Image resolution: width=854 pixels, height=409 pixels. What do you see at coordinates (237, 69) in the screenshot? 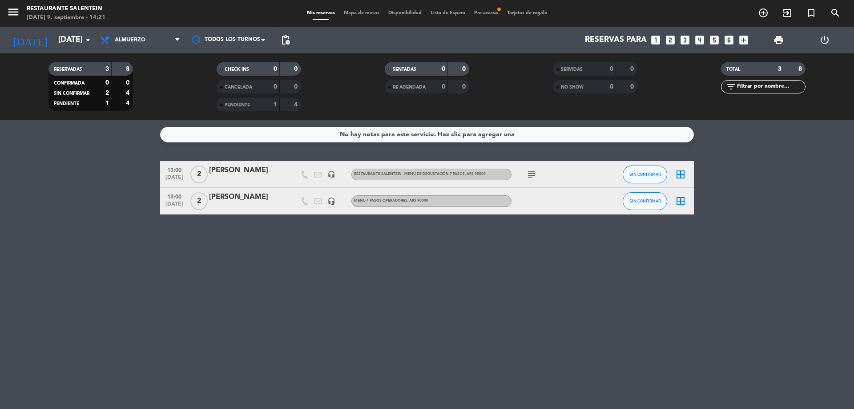
I see `span: CHECK INS` at bounding box center [237, 69].